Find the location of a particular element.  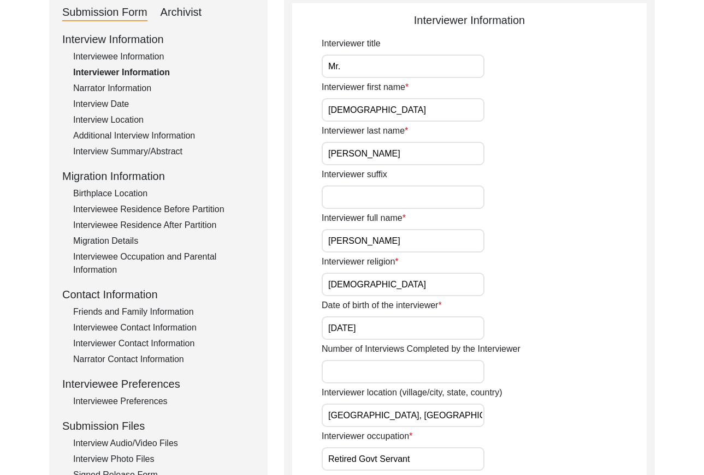

div: Friends and Family Information is located at coordinates (164, 312).